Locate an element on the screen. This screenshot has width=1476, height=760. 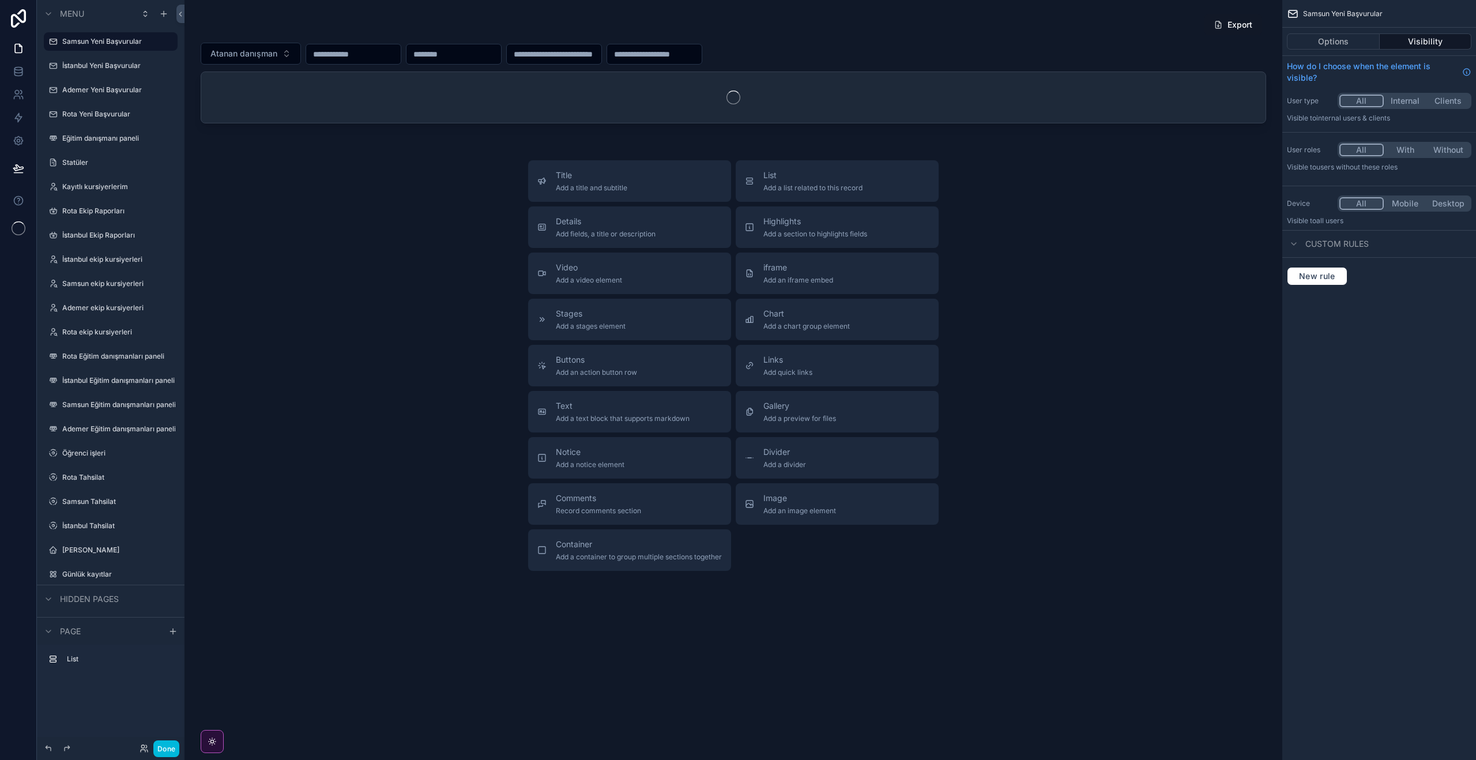
label: İstanbul Eğitim danışmanları paneli is located at coordinates (118, 381).